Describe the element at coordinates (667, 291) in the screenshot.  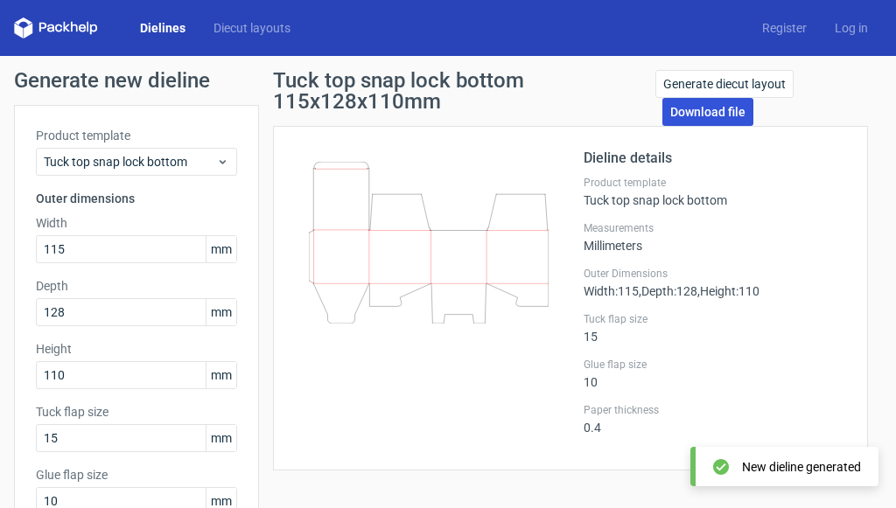
I see `span: , Depth : 128` at that location.